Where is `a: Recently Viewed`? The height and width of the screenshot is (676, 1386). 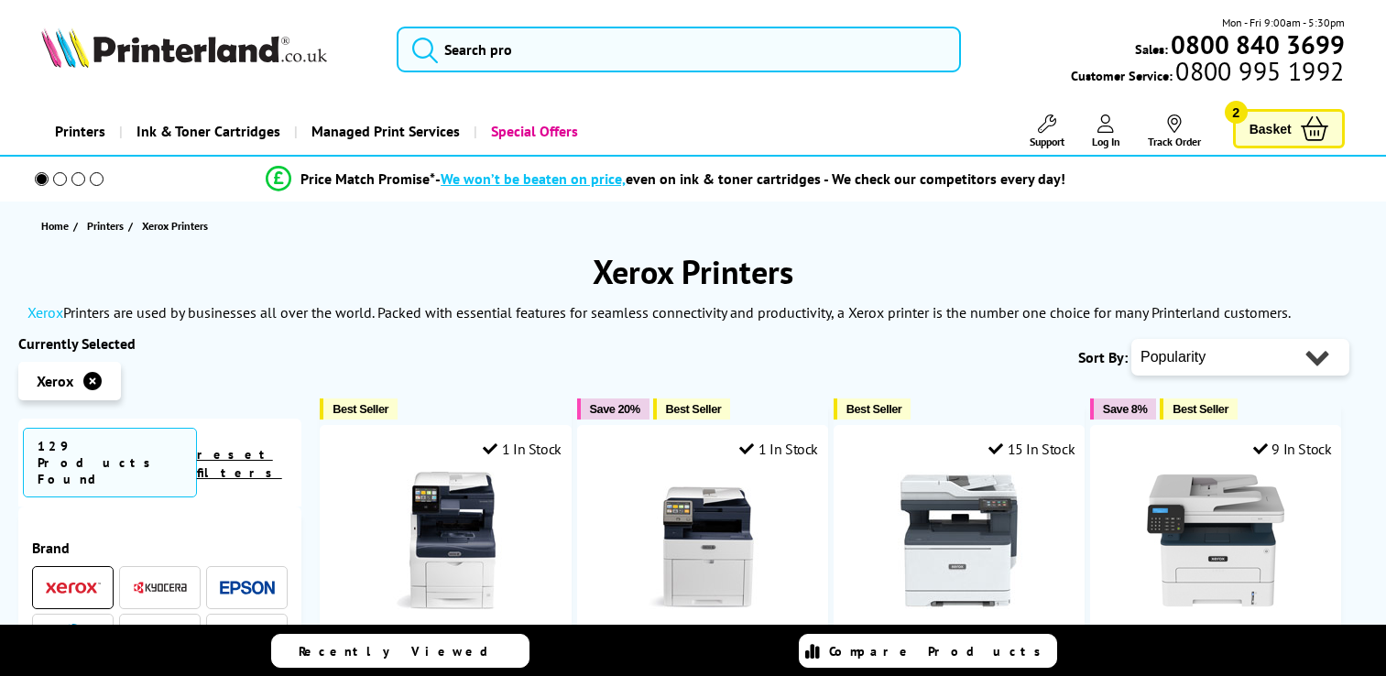 a: Recently Viewed is located at coordinates (400, 650).